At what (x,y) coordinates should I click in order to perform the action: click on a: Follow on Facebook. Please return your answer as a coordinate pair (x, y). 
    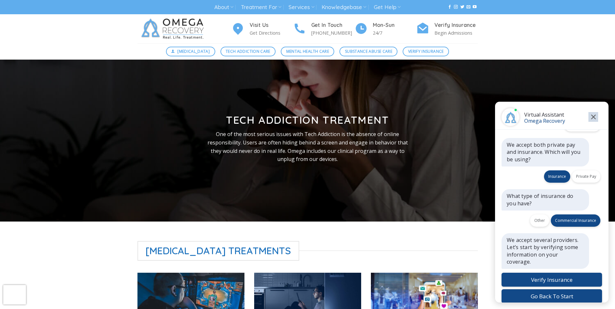
    Looking at the image, I should click on (450, 7).